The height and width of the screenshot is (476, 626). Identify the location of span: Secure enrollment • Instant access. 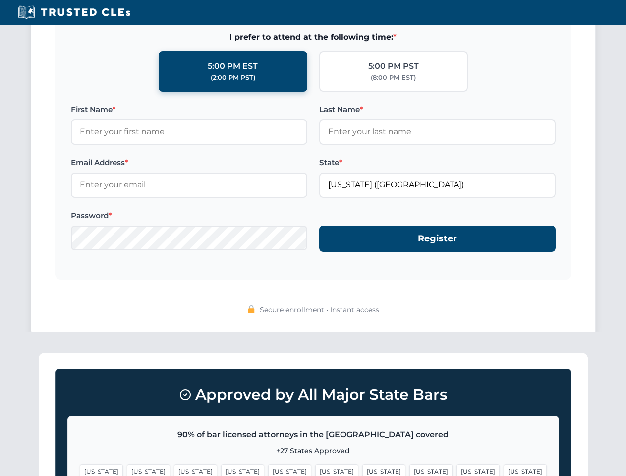
(319, 310).